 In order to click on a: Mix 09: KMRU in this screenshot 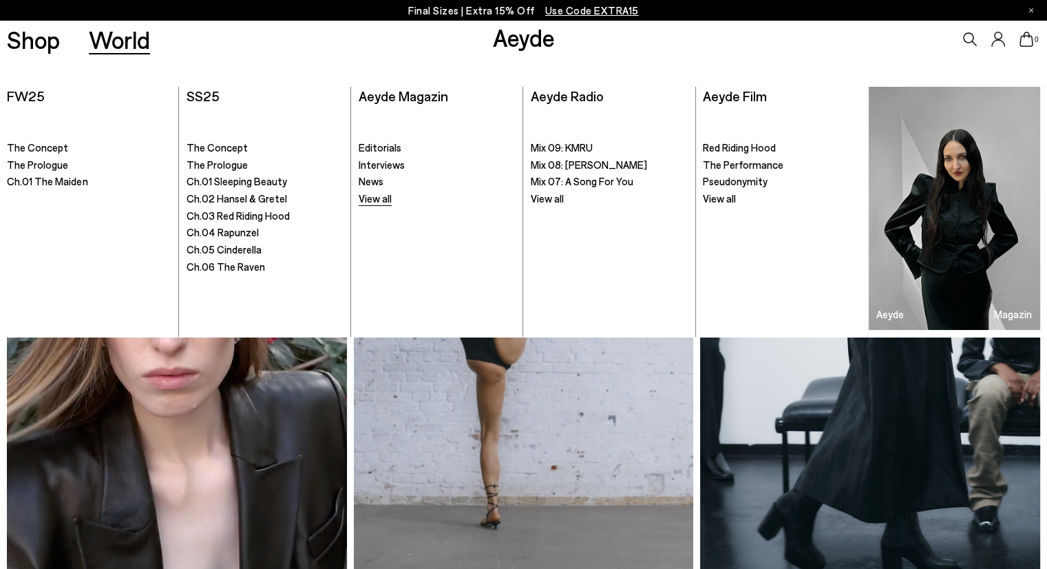, I will do `click(609, 148)`.